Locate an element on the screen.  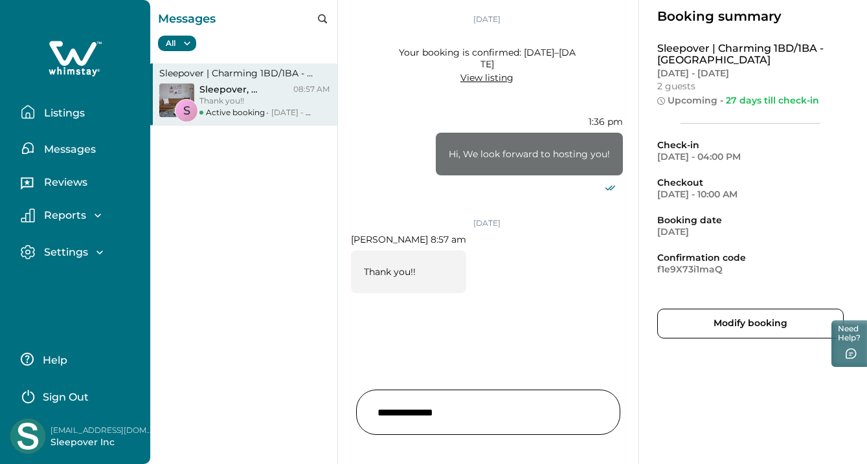
button: Reviews is located at coordinates (80, 185).